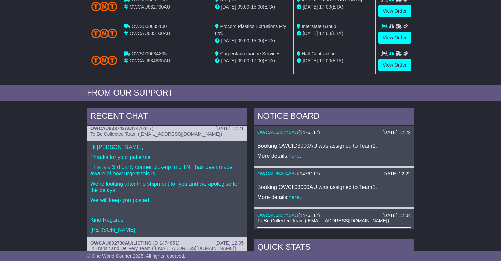  Describe the element at coordinates (167, 220) in the screenshot. I see `p: Kind Regards,` at that location.